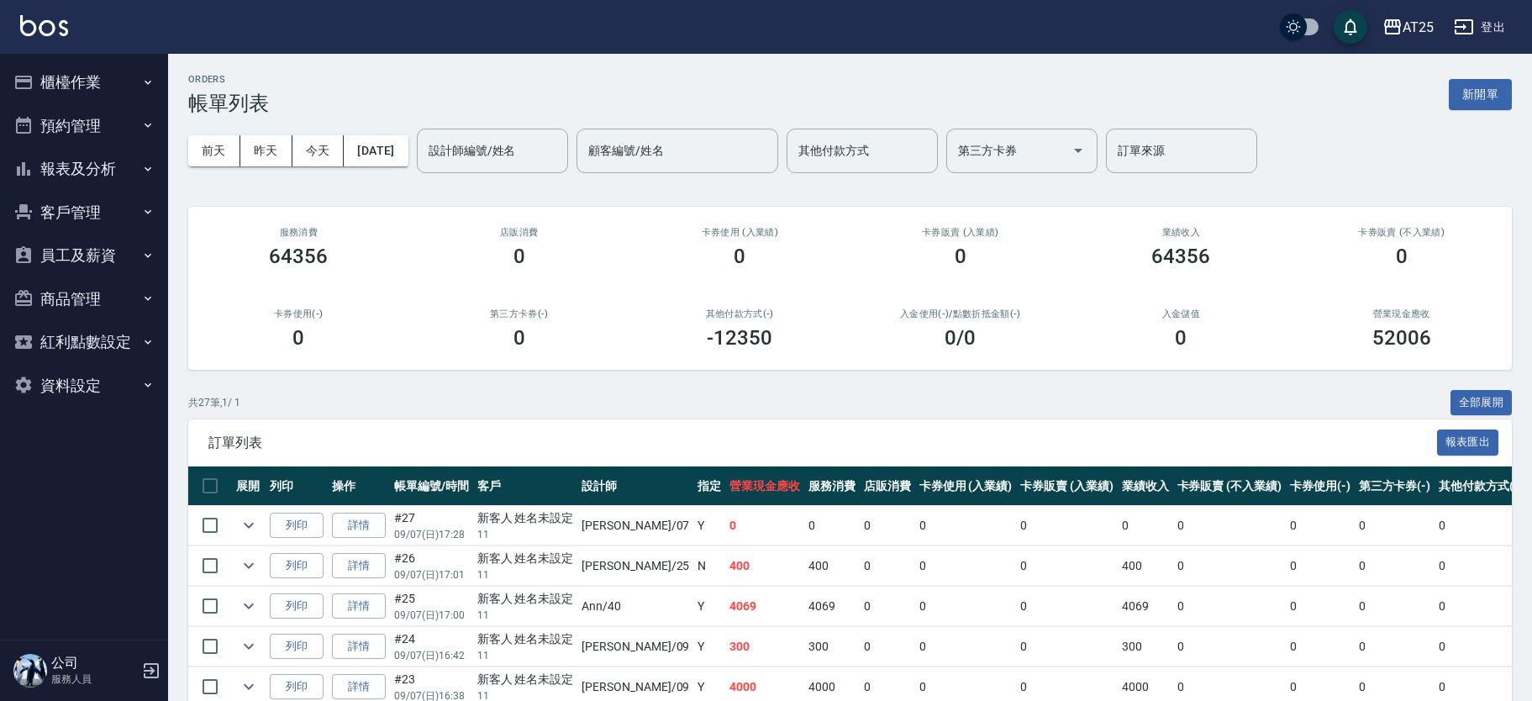 The width and height of the screenshot is (1532, 701). What do you see at coordinates (709, 566) in the screenshot?
I see `td: N` at bounding box center [709, 566].